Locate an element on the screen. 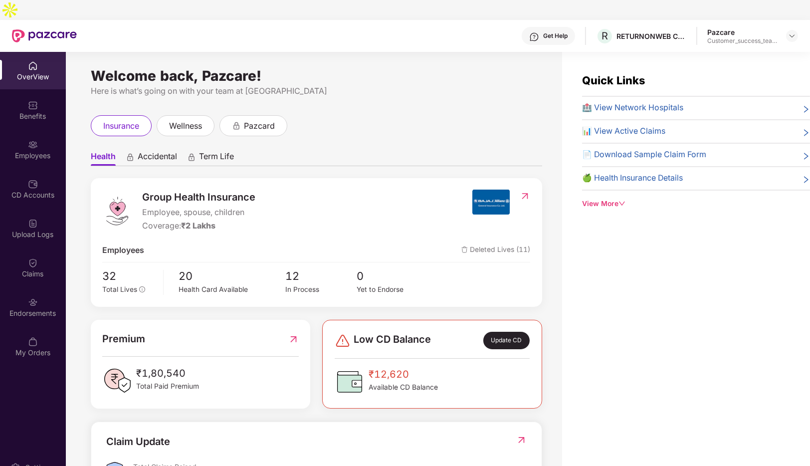 This screenshot has height=466, width=810. img: svg+xml;base64,PHN2ZyBpZD0iQmVuZWZpdHMiIHhtbG5zPSJodHRwOi8vd3d3LnczLm9yZy8yMDAwL3N2ZyIgd2lkdGg9Ij... is located at coordinates (33, 105).